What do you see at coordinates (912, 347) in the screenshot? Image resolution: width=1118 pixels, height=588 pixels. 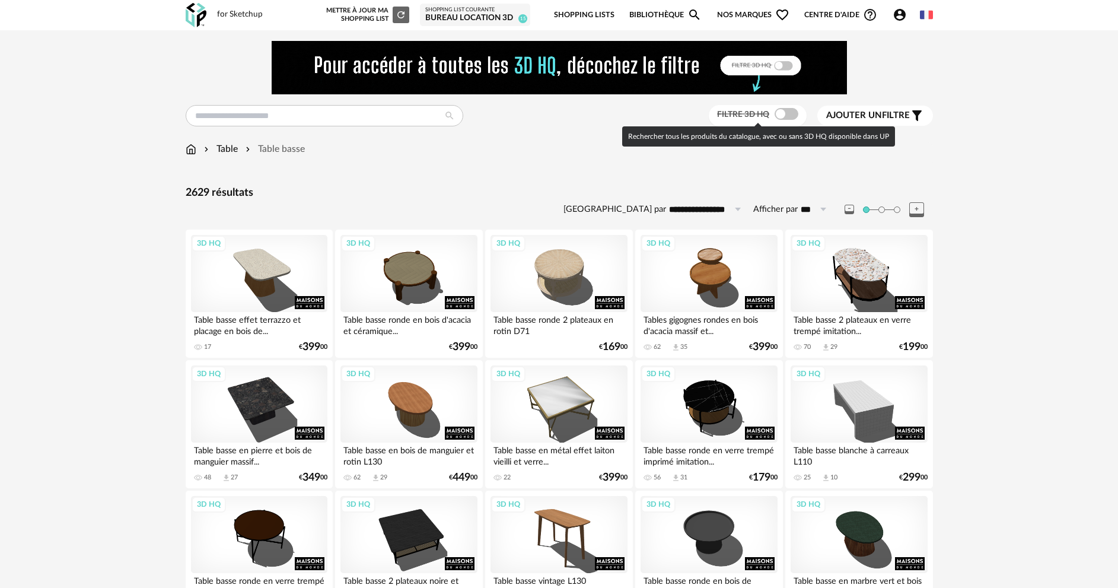 I see `span: 199` at bounding box center [912, 347].